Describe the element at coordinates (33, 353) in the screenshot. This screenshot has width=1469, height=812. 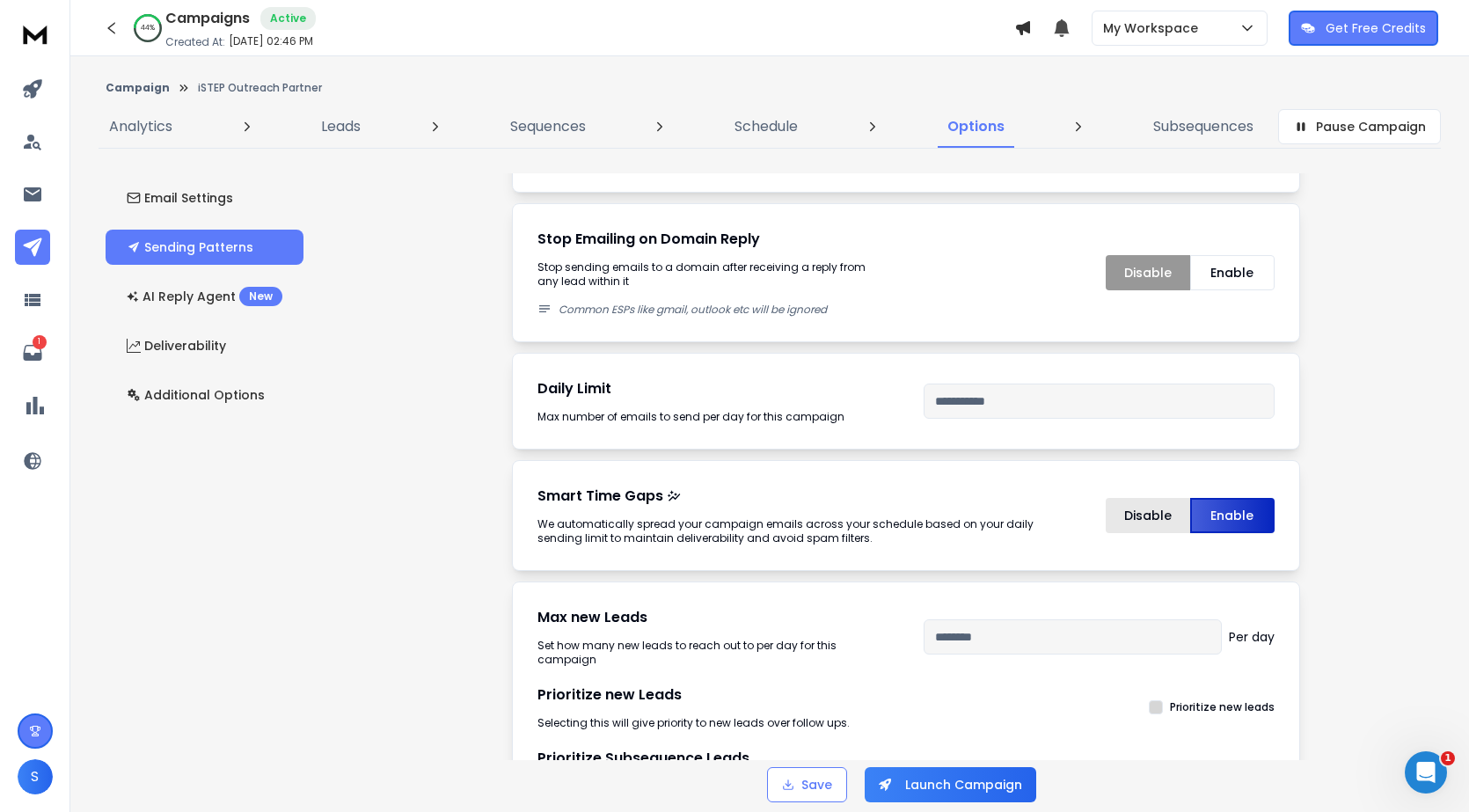
I see `a: 1` at that location.